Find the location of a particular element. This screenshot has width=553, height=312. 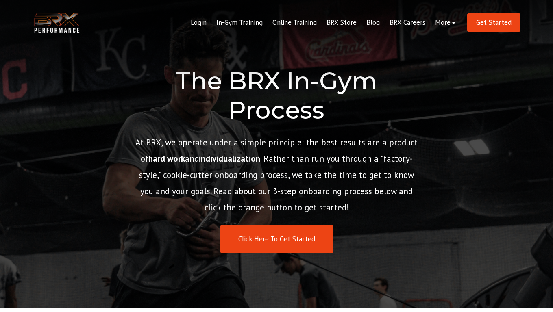

strong: individualization is located at coordinates (229, 159).